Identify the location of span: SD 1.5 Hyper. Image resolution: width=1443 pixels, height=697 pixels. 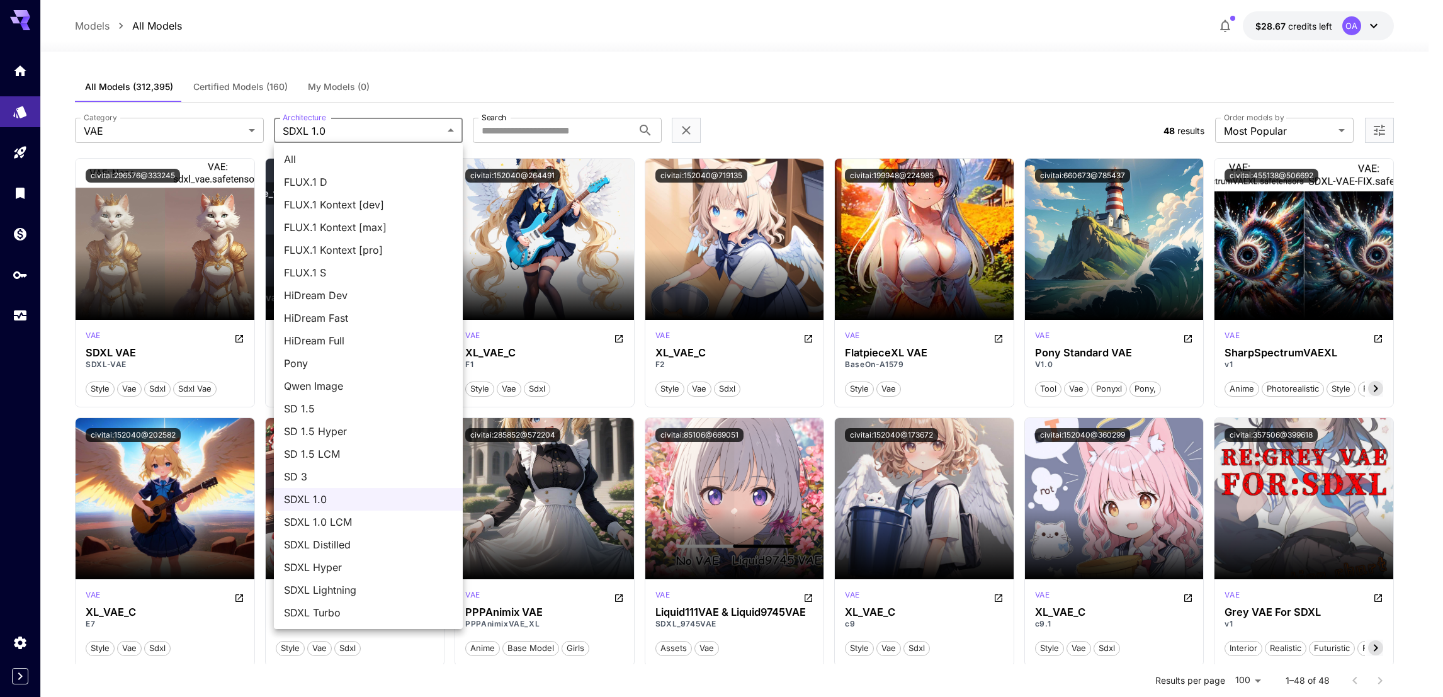
(368, 431).